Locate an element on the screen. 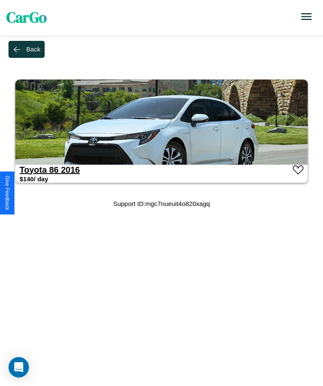 The width and height of the screenshot is (323, 386). span: CarGo is located at coordinates (26, 17).